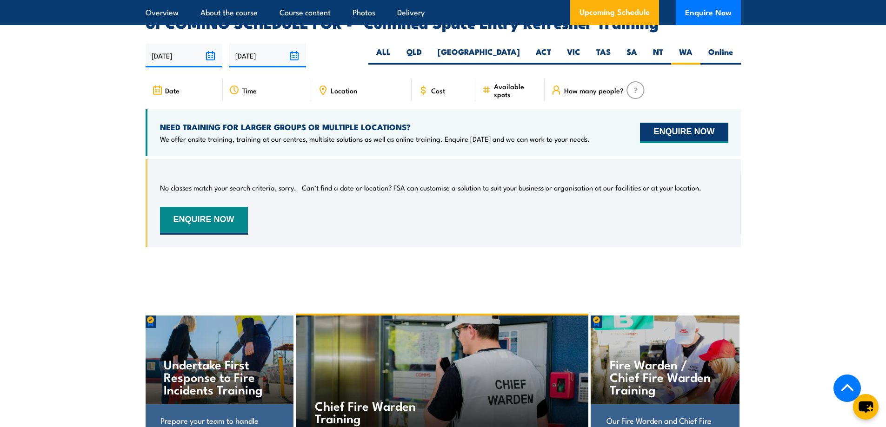 The image size is (886, 427). What do you see at coordinates (375, 127) in the screenshot?
I see `h4: NEED TRAINING FOR LARGER GROUPS OR MULTIPLE LOCATIONS?` at bounding box center [375, 127].